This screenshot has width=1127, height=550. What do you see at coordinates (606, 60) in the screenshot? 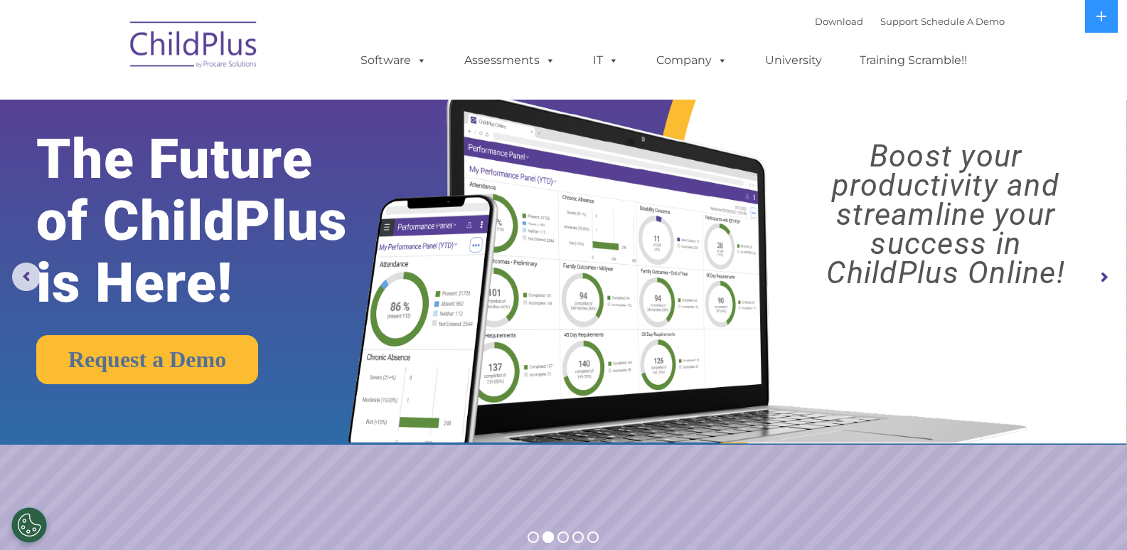
I see `a: IT` at bounding box center [606, 60].